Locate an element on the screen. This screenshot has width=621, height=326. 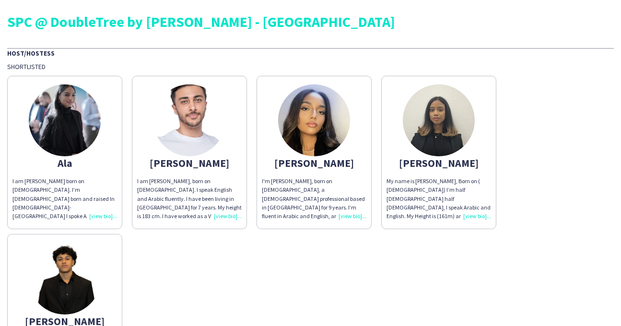
img: thumb-66f866b7de65e.jpeg is located at coordinates (65, 120).